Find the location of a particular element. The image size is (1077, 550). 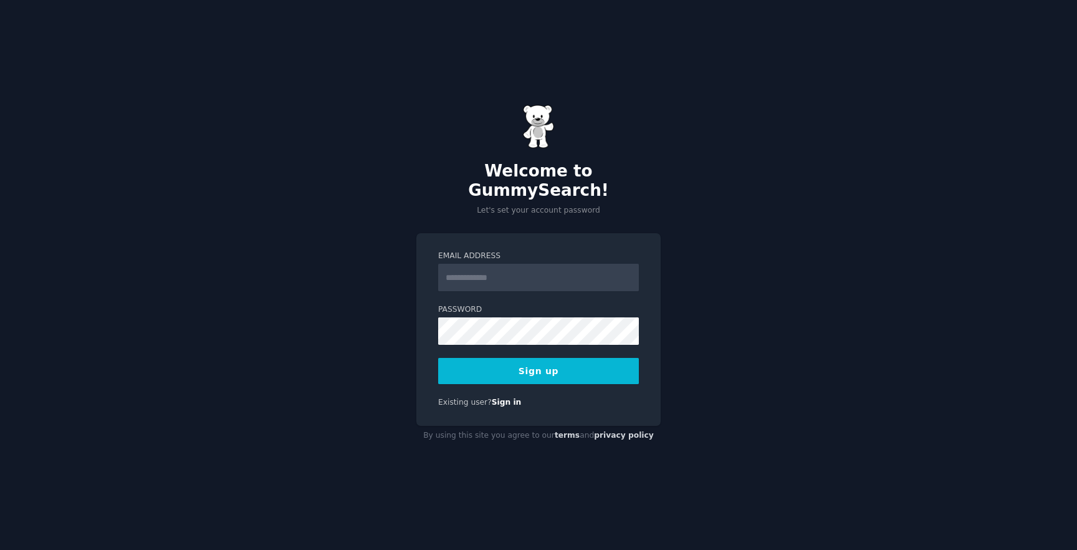

img: Gummy Bear is located at coordinates (539, 127).